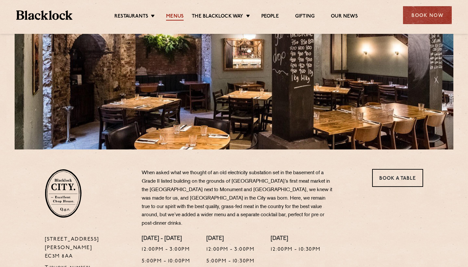  I want to click on img: BL_Textured_Logo-footer-cropped.svg, so click(44, 15).